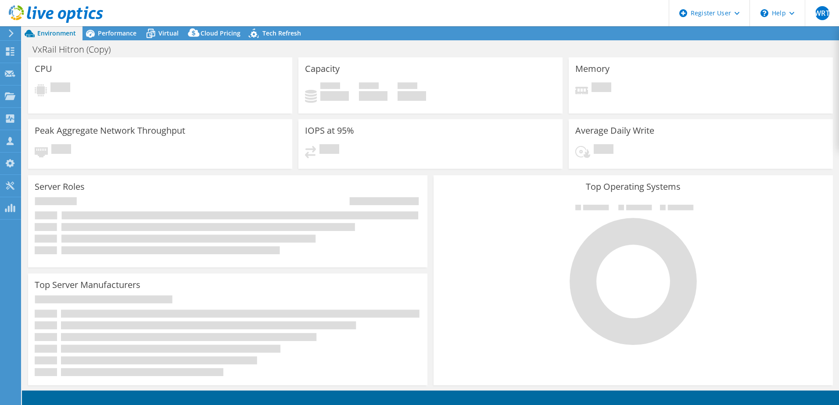 The height and width of the screenshot is (405, 839). What do you see at coordinates (822, 13) in the screenshot?
I see `span: WRT` at bounding box center [822, 13].